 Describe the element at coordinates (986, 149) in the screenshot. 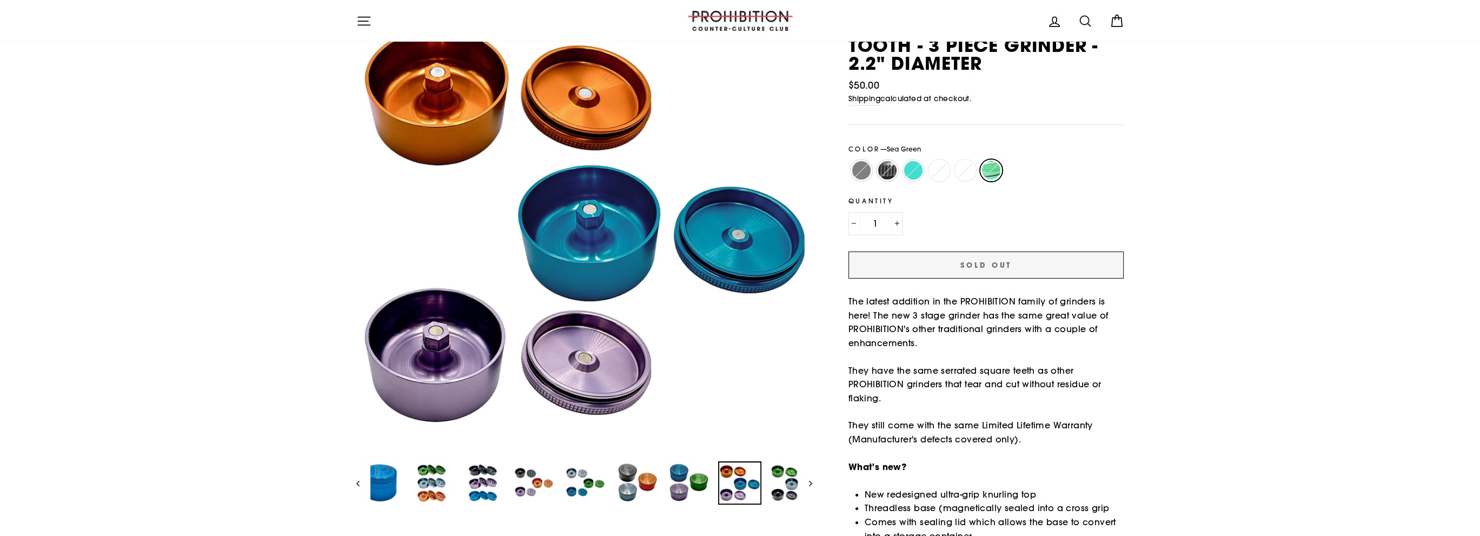

I see `label: Color` at that location.